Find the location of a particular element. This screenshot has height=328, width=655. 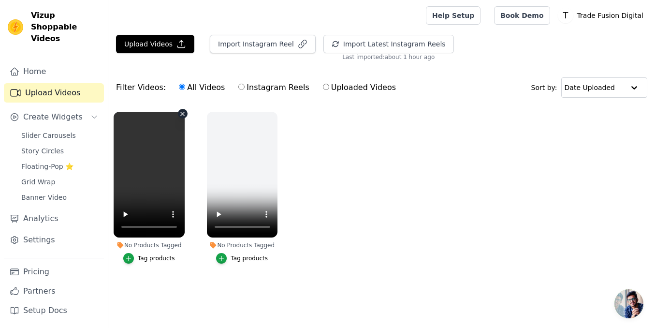

button: Video Delete is located at coordinates (183, 114).